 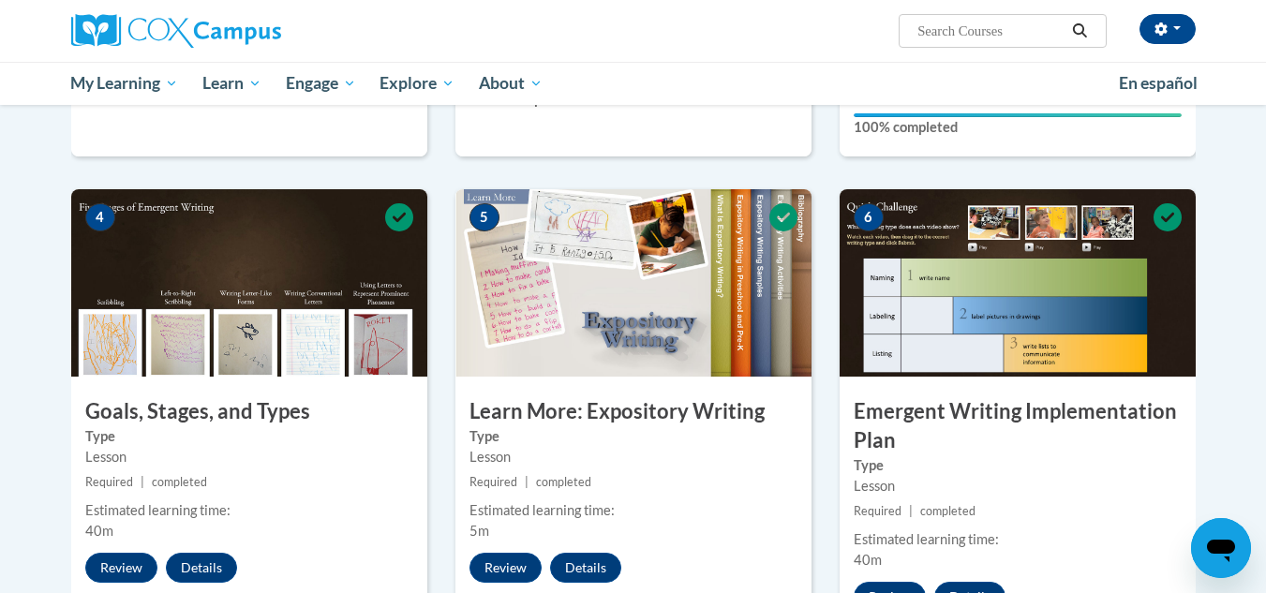 I want to click on span: 5, so click(x=484, y=217).